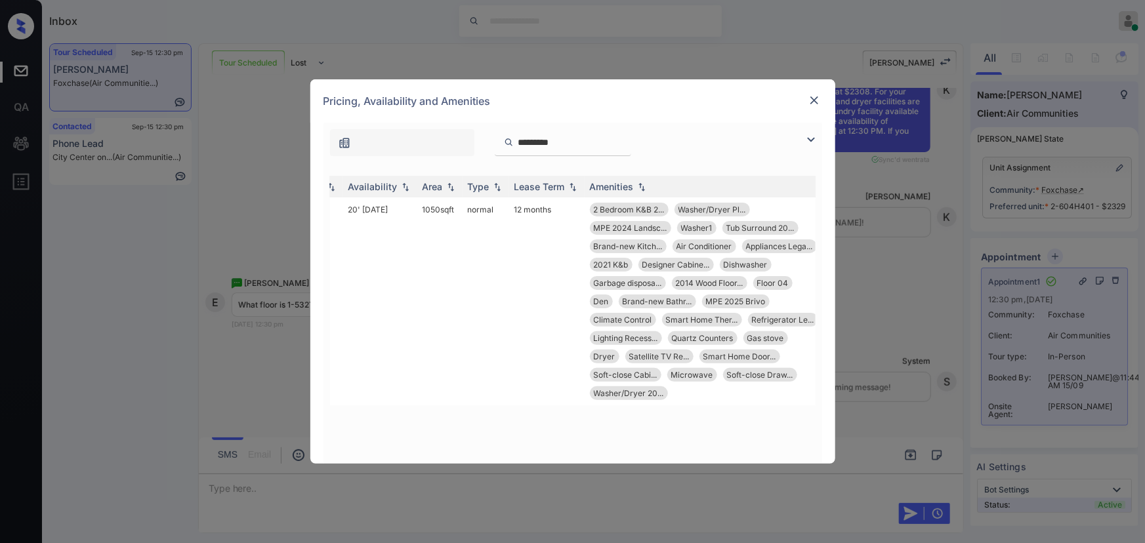  Describe the element at coordinates (440, 301) in the screenshot. I see `td: 1050 sqft` at that location.